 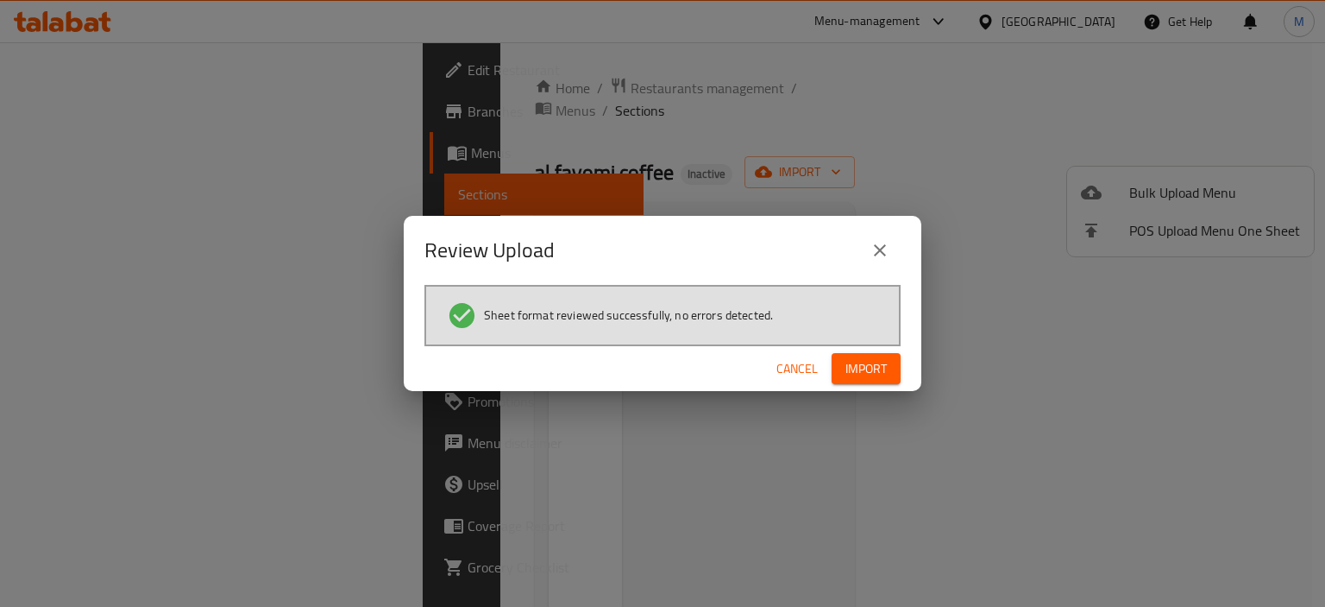 What do you see at coordinates (866, 368) in the screenshot?
I see `span: Import` at bounding box center [866, 368].